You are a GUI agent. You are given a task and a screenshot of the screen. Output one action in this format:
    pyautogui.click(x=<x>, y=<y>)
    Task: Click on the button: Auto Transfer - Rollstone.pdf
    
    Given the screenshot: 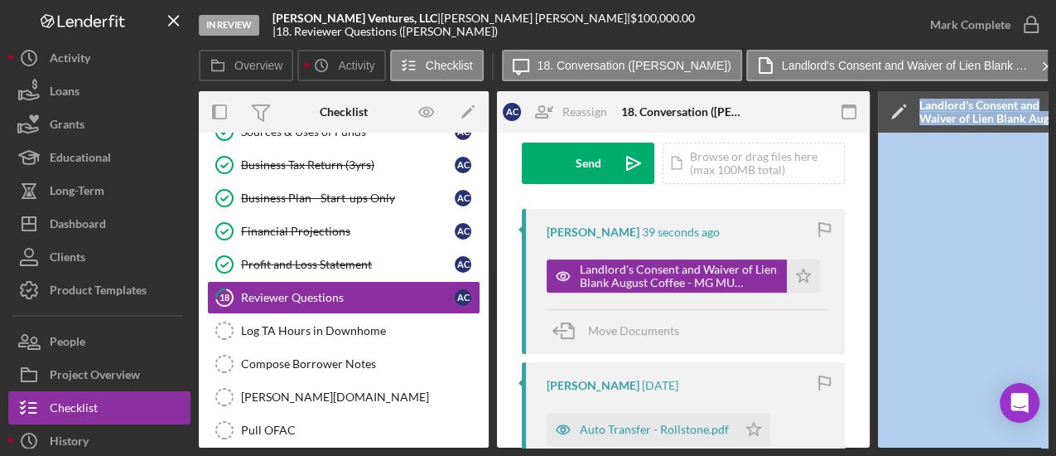 What is the action you would take?
    pyautogui.click(x=658, y=429)
    